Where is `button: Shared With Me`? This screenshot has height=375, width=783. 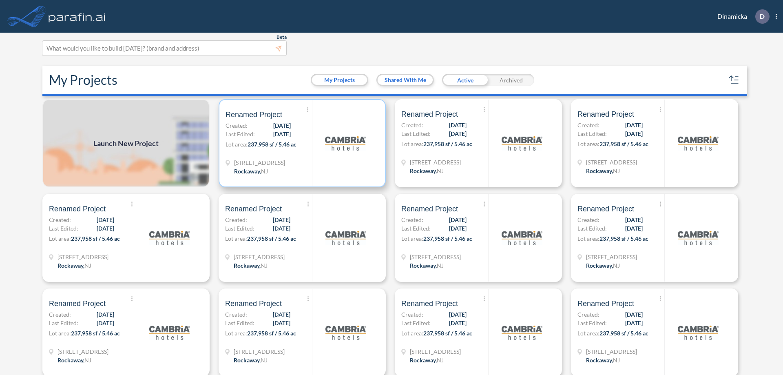
button: Shared With Me is located at coordinates (405, 80).